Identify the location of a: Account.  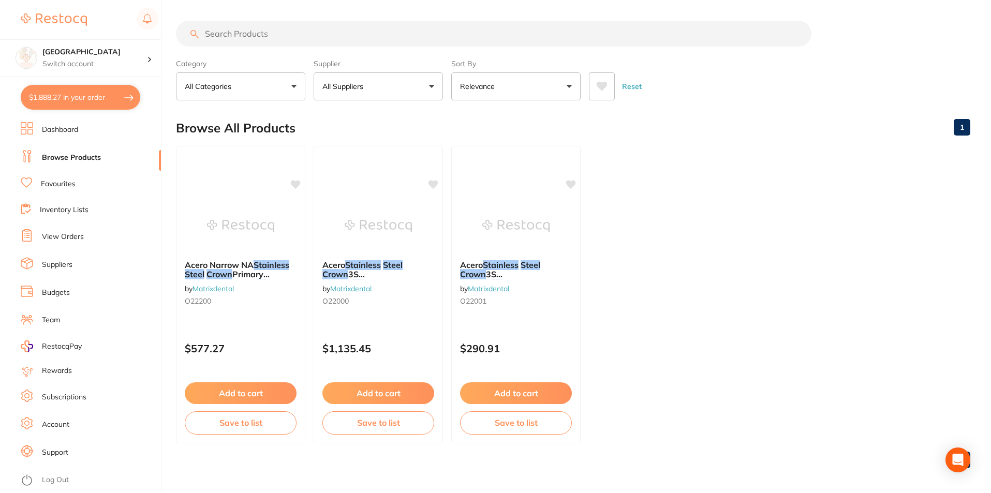
(55, 425).